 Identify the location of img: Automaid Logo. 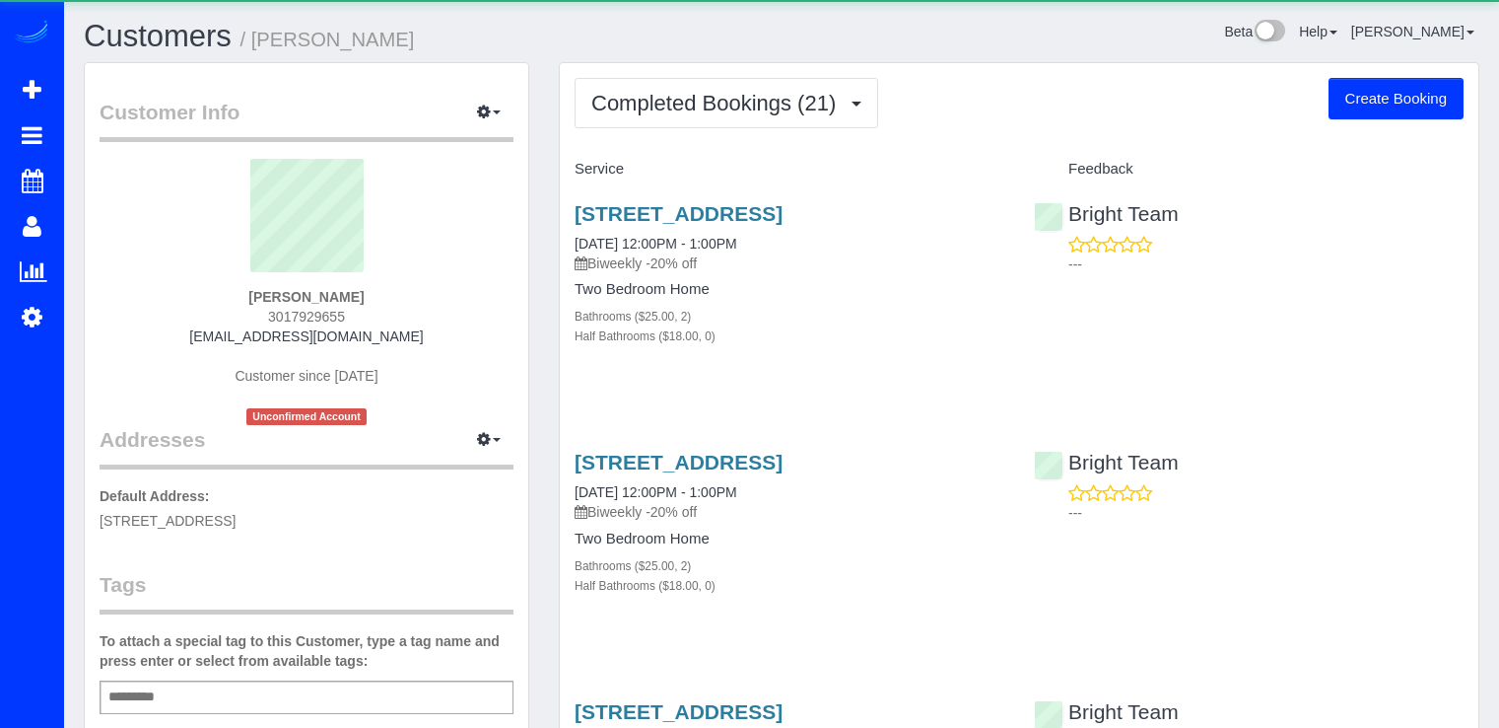
(32, 34).